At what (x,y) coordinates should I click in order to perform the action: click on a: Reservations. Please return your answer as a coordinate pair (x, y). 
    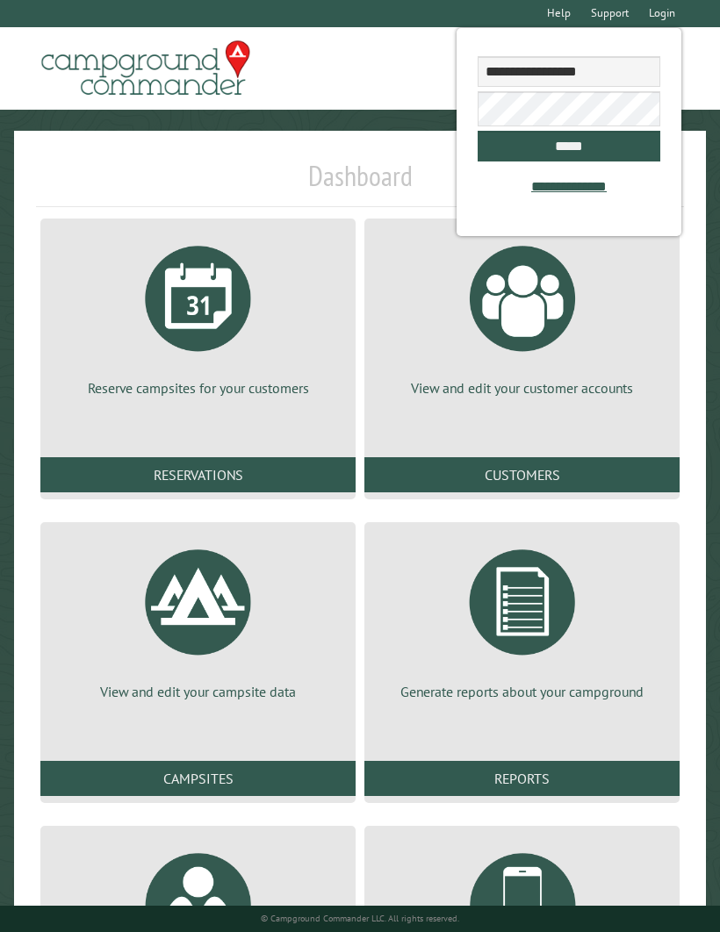
    Looking at the image, I should click on (197, 475).